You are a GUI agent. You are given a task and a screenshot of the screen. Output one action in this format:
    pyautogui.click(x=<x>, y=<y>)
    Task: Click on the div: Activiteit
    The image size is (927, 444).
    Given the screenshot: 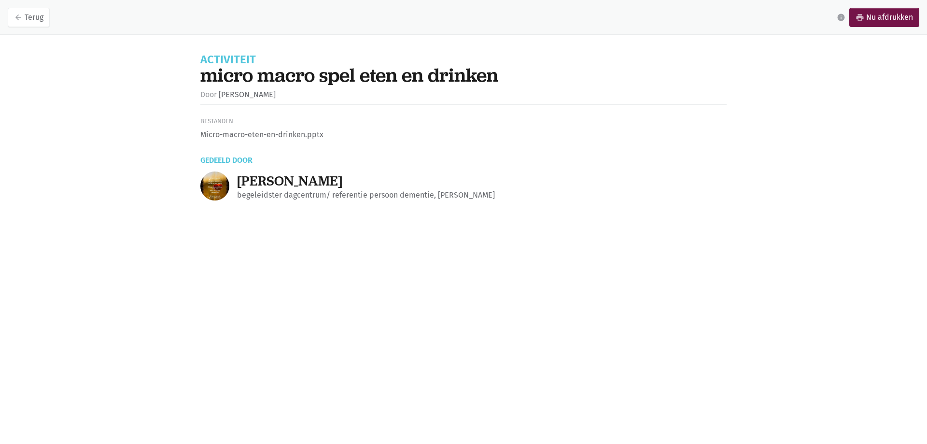 What is the action you would take?
    pyautogui.click(x=463, y=59)
    